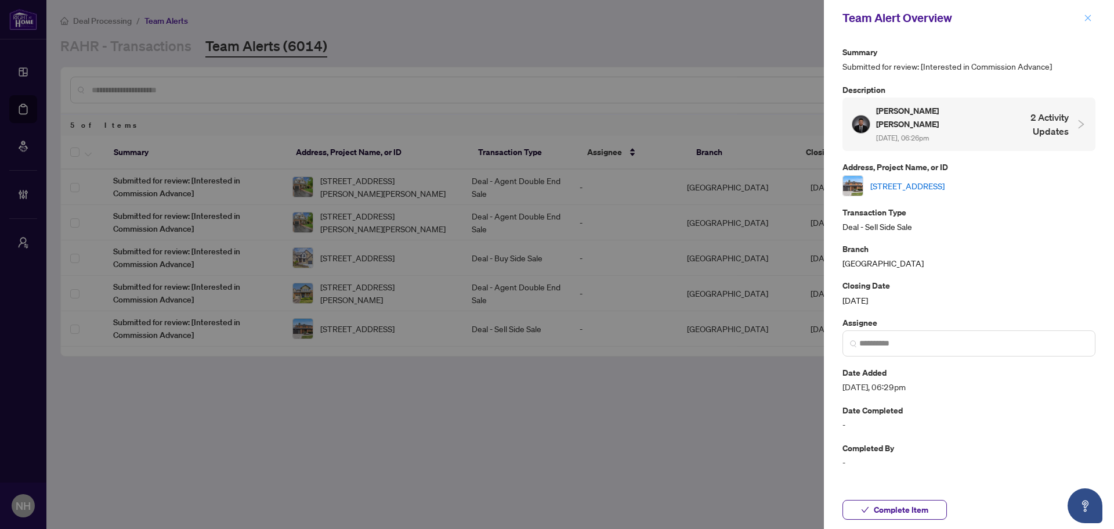 This screenshot has height=529, width=1114. What do you see at coordinates (853, 186) in the screenshot?
I see `img: thumbnail-img` at bounding box center [853, 186].